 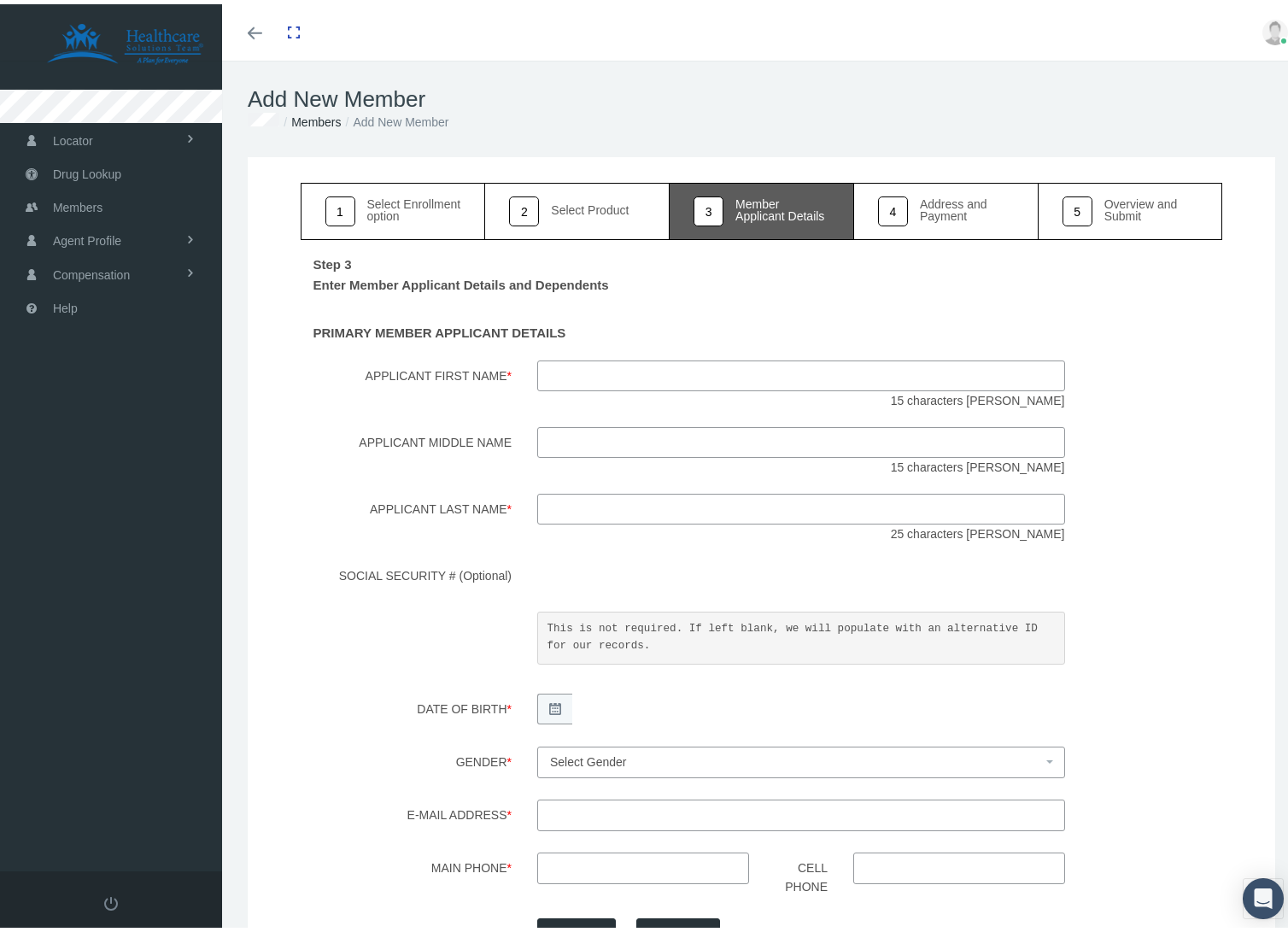 What do you see at coordinates (395, 118) in the screenshot?
I see `li: Add New Member` at bounding box center [395, 118].